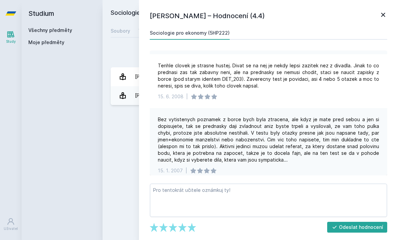 This screenshot has height=240, width=398. Describe the element at coordinates (171, 97) in the screenshot. I see `div: 15. 6. 2008` at that location.